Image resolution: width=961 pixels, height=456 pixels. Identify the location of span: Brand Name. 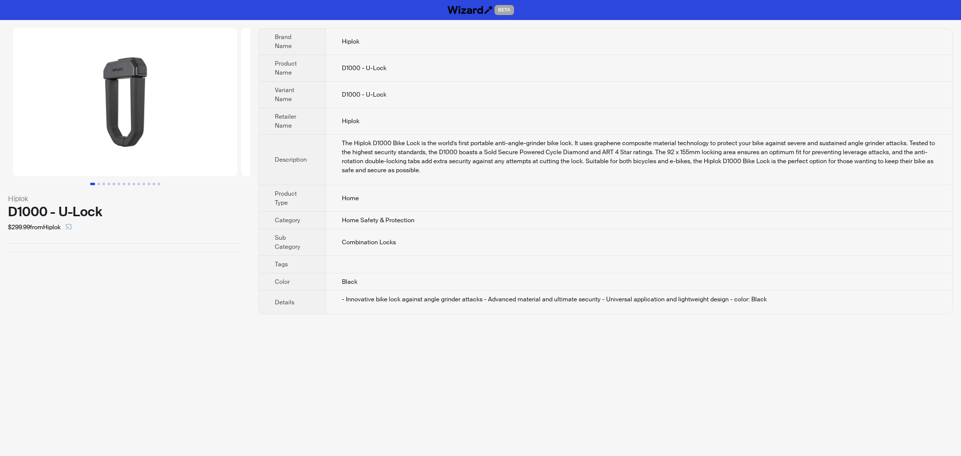
(283, 42).